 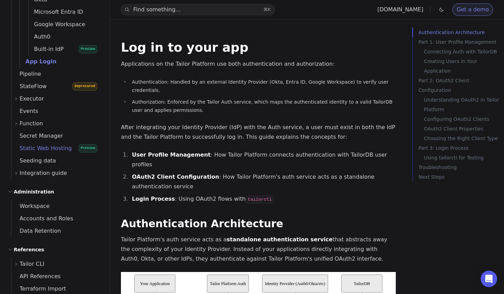 What do you see at coordinates (463, 129) in the screenshot?
I see `a: OAuth2 Client Properties` at bounding box center [463, 129].